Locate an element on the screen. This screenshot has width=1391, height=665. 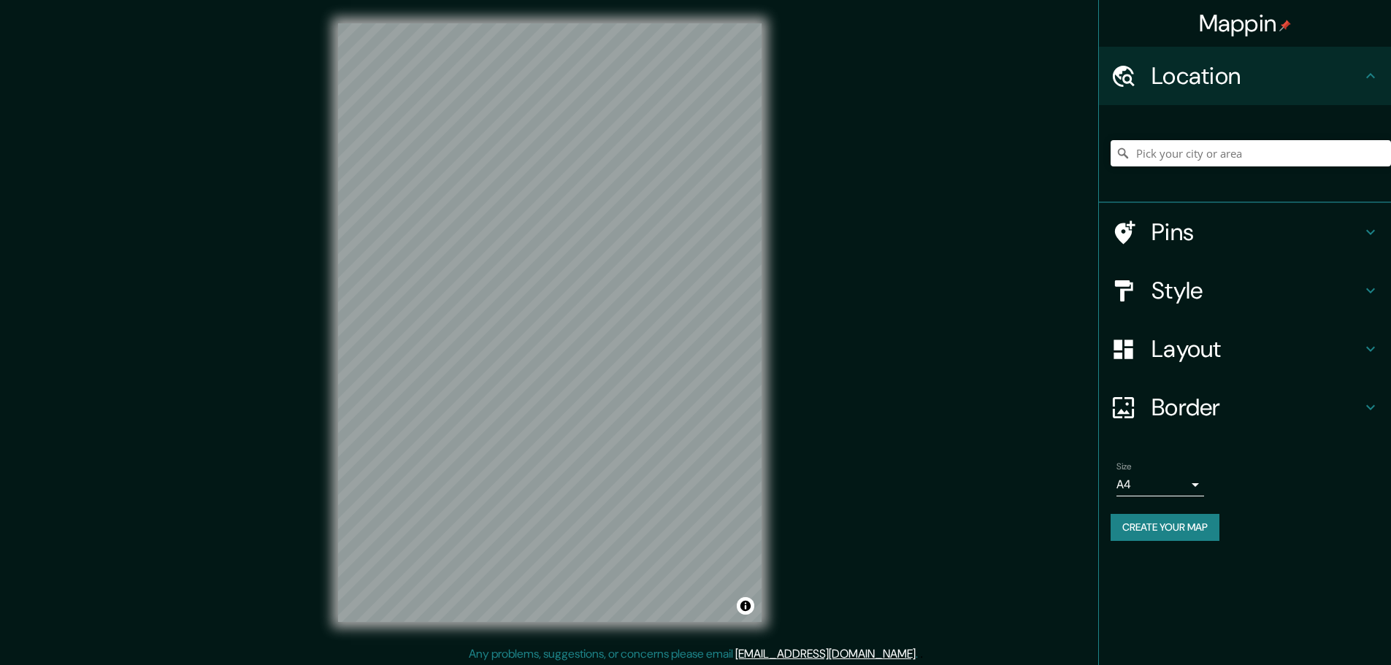
h4: Border is located at coordinates (1257, 407).